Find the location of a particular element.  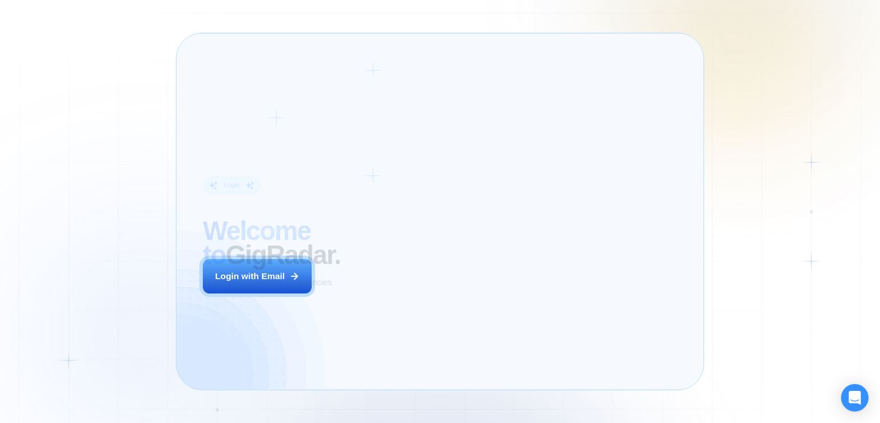

div: Open Intercom Messenger is located at coordinates (855, 398).